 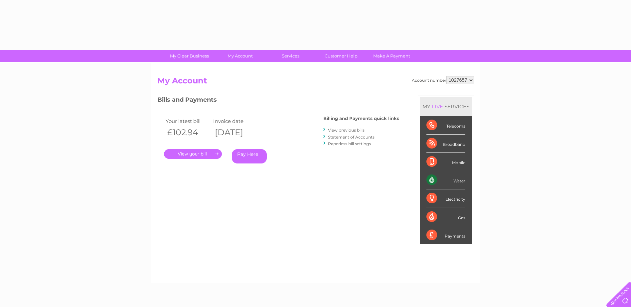 I want to click on div: Payments, so click(x=445, y=235).